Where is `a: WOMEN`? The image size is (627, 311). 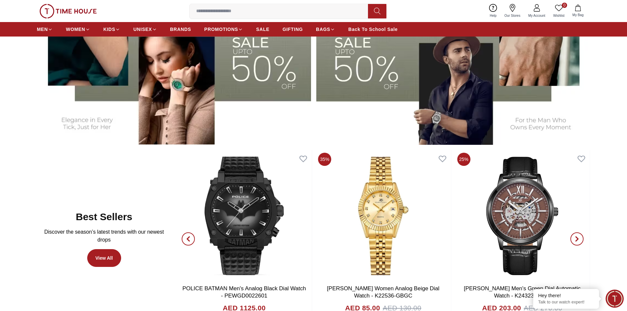 a: WOMEN is located at coordinates (78, 29).